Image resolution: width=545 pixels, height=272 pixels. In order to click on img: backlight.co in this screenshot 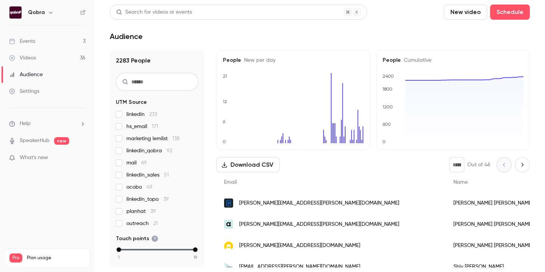, I will do `click(229, 203)`.